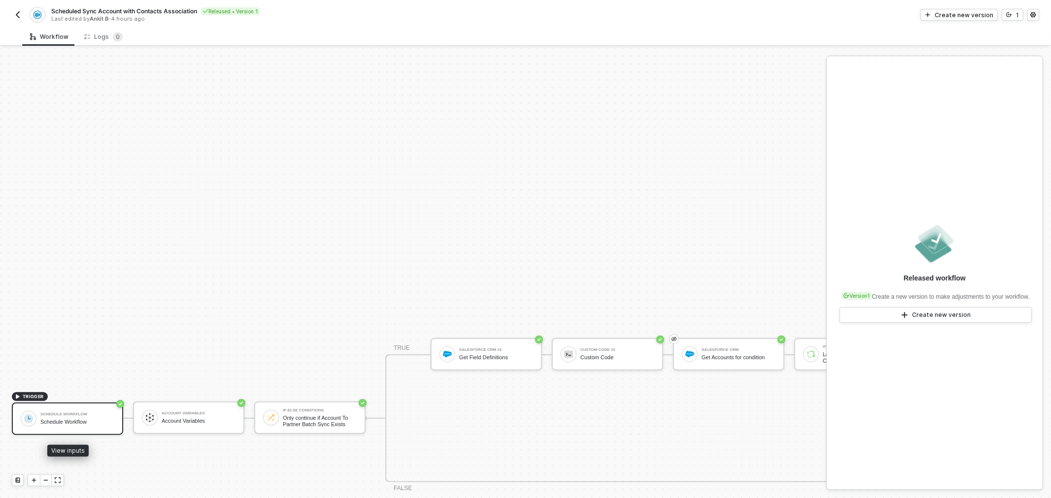  I want to click on img: released.png, so click(934, 244).